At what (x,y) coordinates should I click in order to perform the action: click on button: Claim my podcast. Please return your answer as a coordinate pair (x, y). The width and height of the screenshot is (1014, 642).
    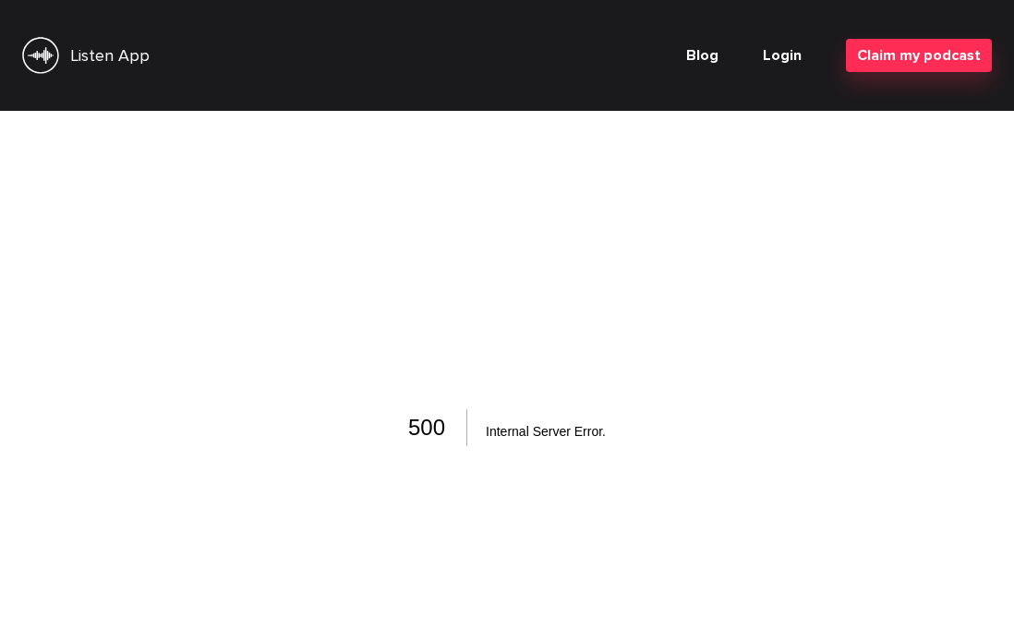
    Looking at the image, I should click on (919, 55).